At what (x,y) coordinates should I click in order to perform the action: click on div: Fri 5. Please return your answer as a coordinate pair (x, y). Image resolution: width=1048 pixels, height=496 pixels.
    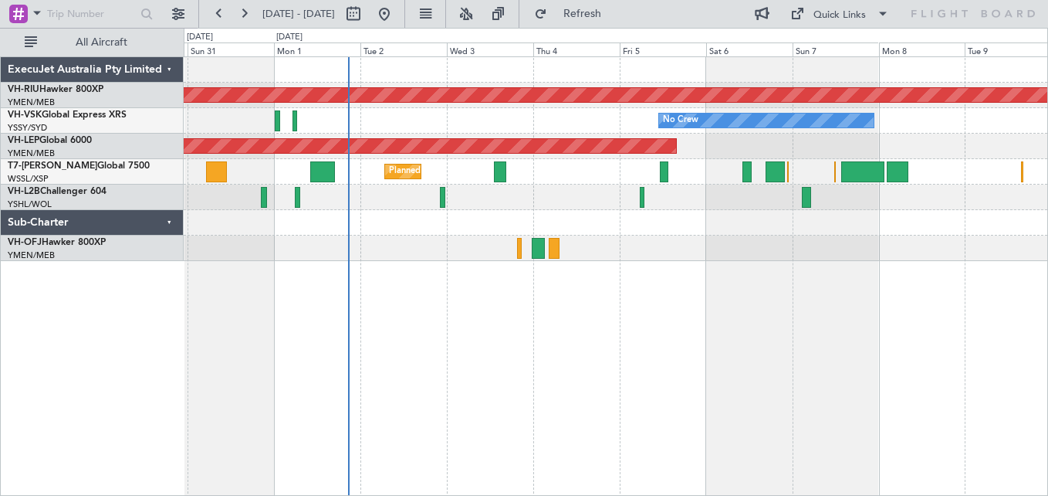
    Looking at the image, I should click on (663, 49).